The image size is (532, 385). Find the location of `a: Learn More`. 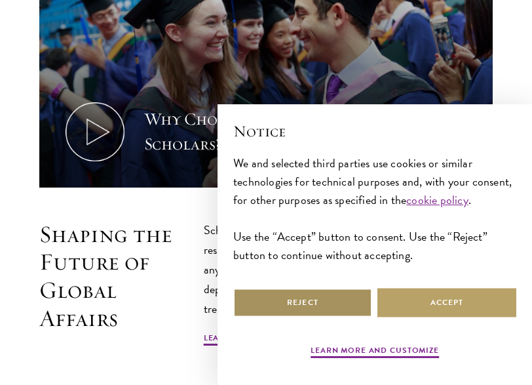

a: Learn More is located at coordinates (231, 339).